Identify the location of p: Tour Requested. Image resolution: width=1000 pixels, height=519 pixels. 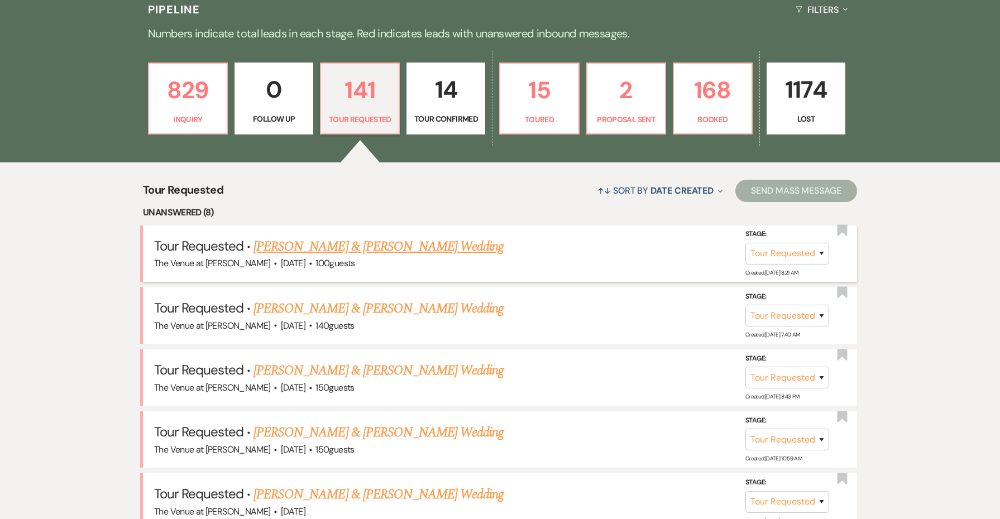
(360, 119).